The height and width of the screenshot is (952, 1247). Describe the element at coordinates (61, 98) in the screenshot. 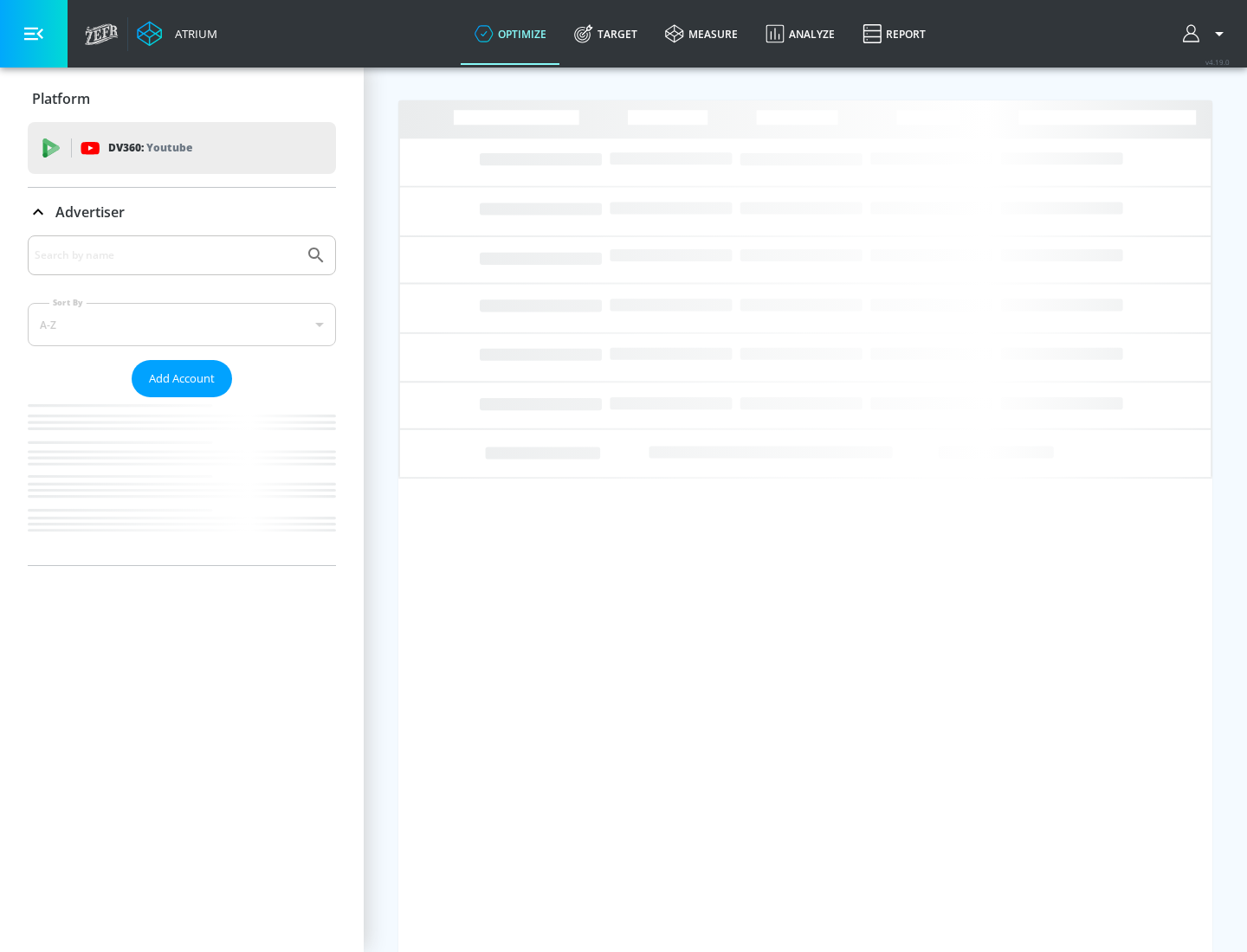

I see `p: Platform` at that location.